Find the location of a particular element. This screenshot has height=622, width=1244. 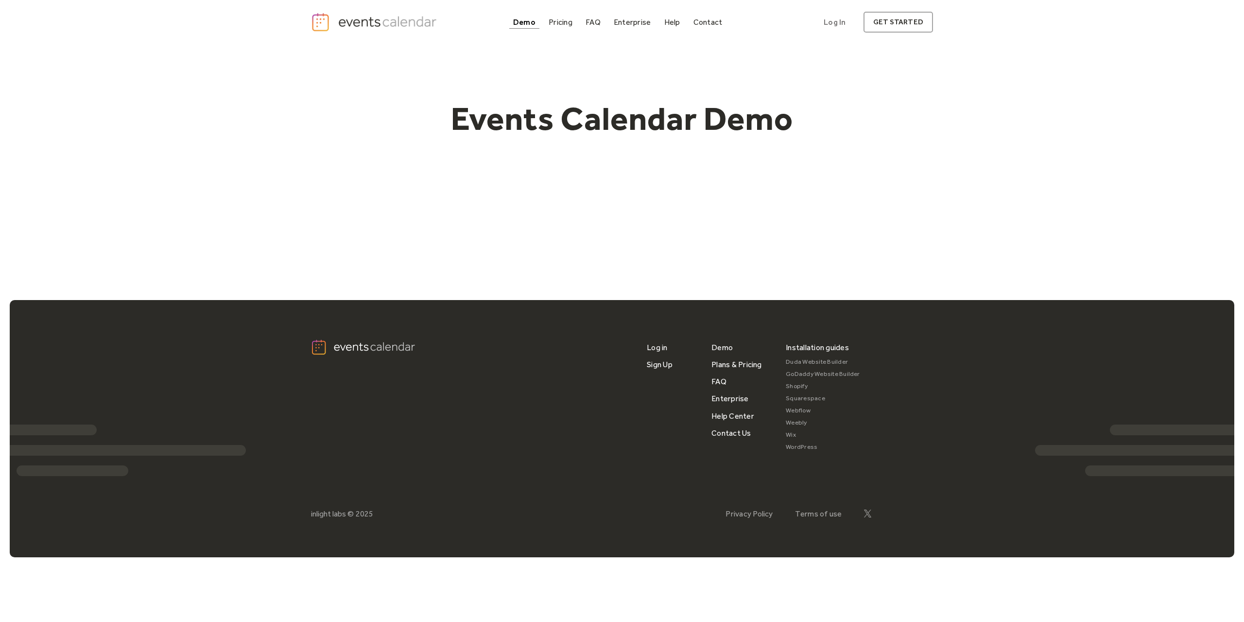

div: Help is located at coordinates (672, 22).